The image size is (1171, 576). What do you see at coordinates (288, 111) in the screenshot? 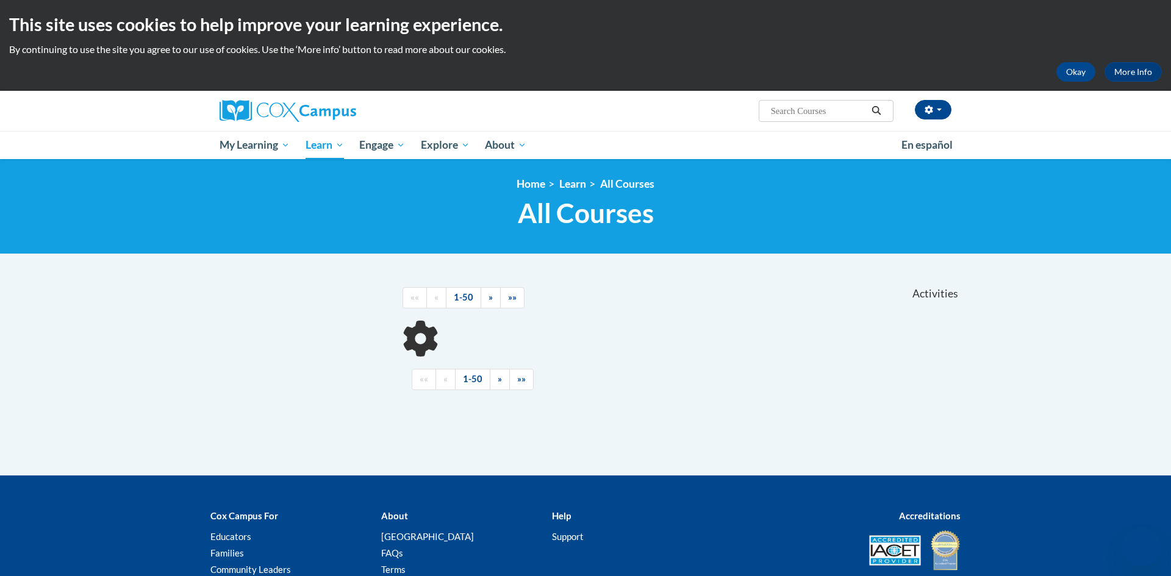
I see `img: Cox Campus` at bounding box center [288, 111].